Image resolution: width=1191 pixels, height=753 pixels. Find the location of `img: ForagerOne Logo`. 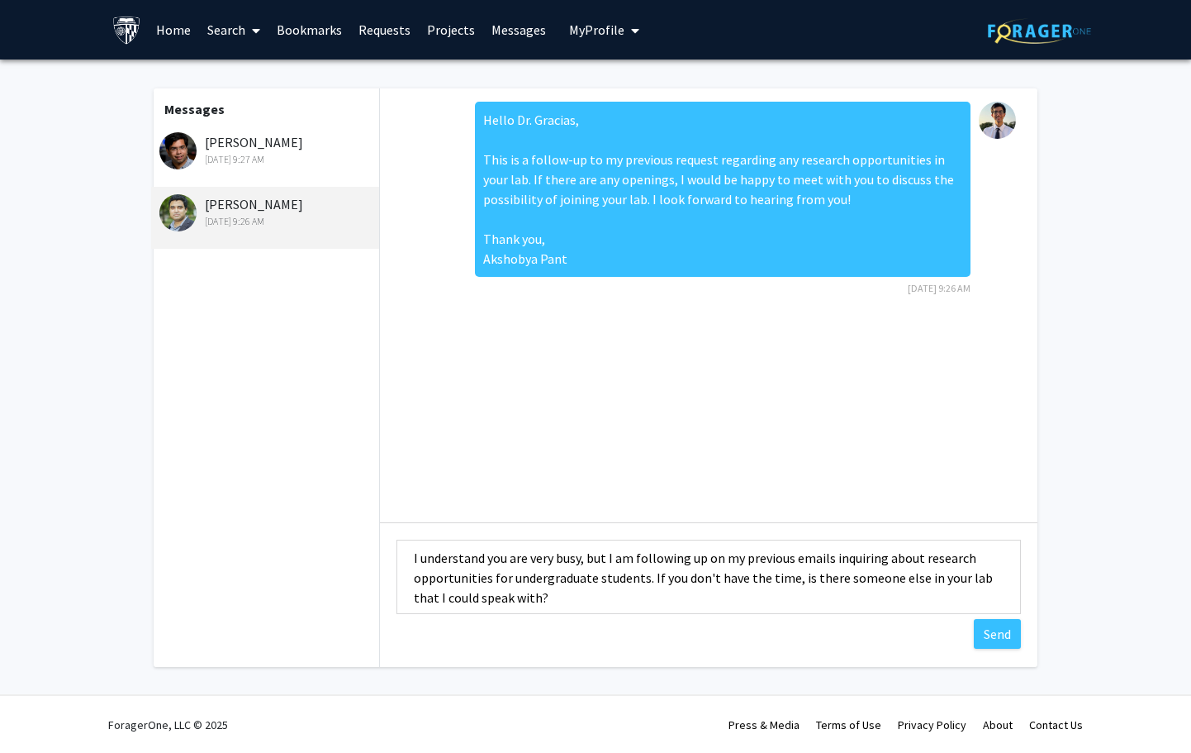

img: ForagerOne Logo is located at coordinates (1039, 31).